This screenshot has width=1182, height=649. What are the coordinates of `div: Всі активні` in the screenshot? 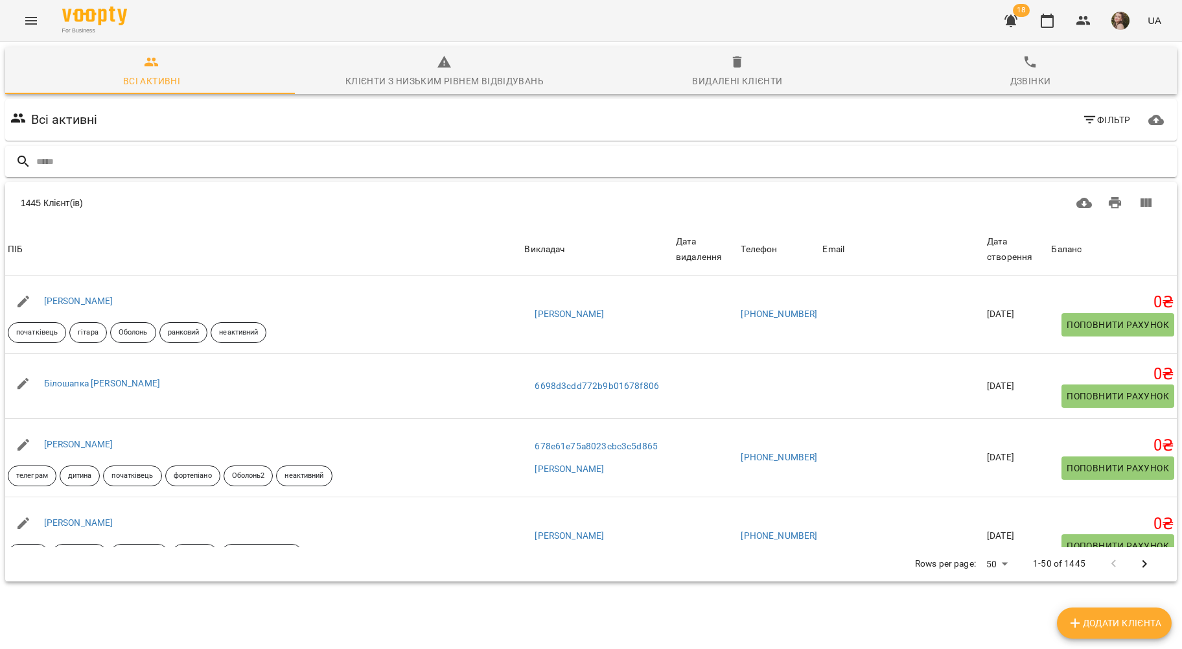 It's located at (152, 81).